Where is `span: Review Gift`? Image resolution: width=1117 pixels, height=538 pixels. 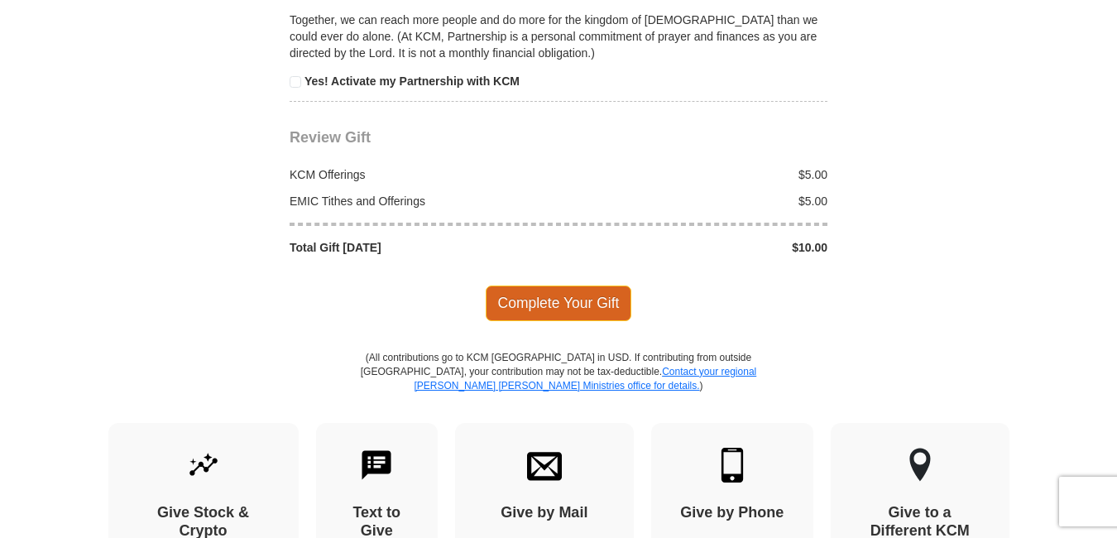 span: Review Gift is located at coordinates (330, 137).